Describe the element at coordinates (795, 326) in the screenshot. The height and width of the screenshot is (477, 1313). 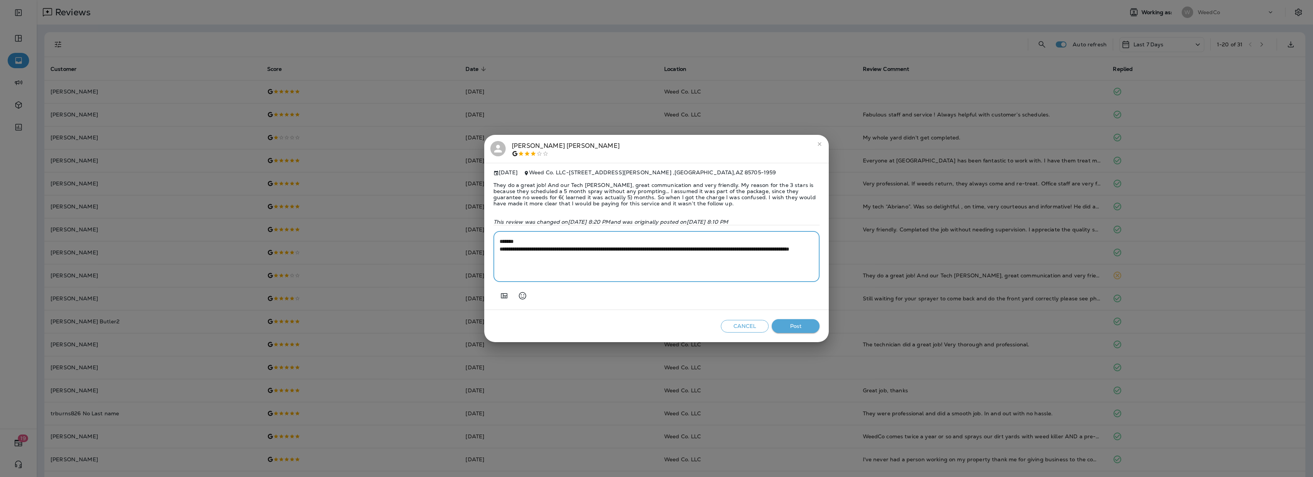
I see `button: Post` at that location.